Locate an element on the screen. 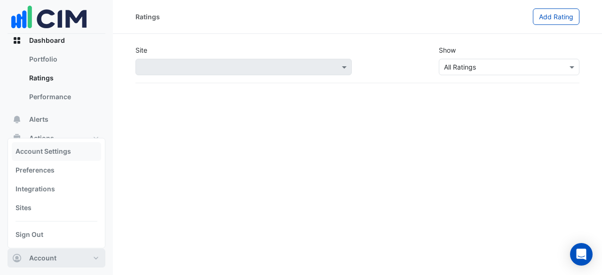 Image resolution: width=602 pixels, height=275 pixels. div: Open Intercom Messenger is located at coordinates (582, 255).